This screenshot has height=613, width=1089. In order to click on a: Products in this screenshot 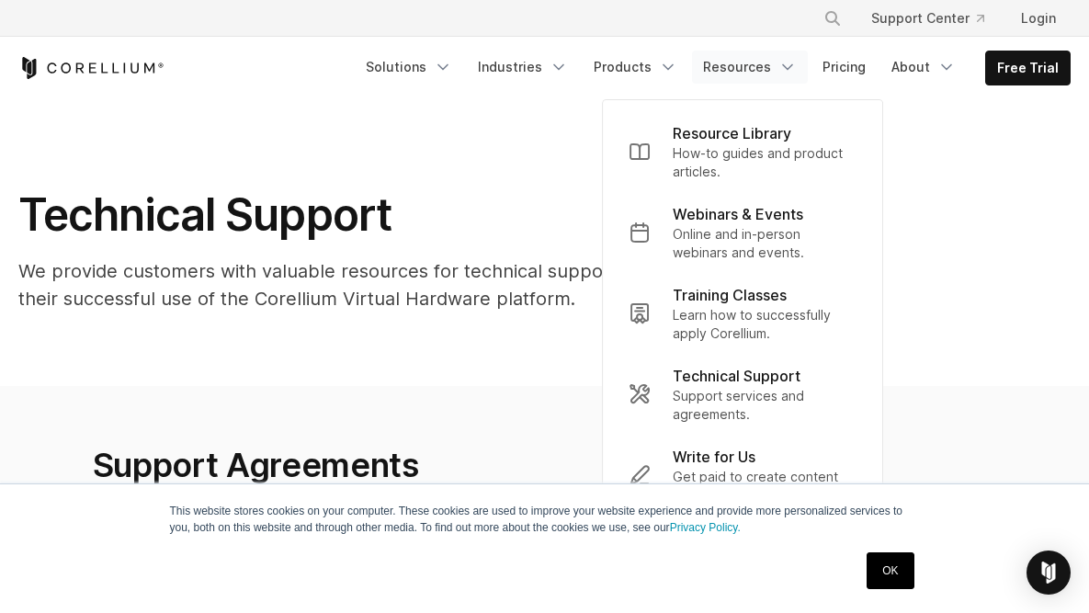, I will do `click(635, 67)`.